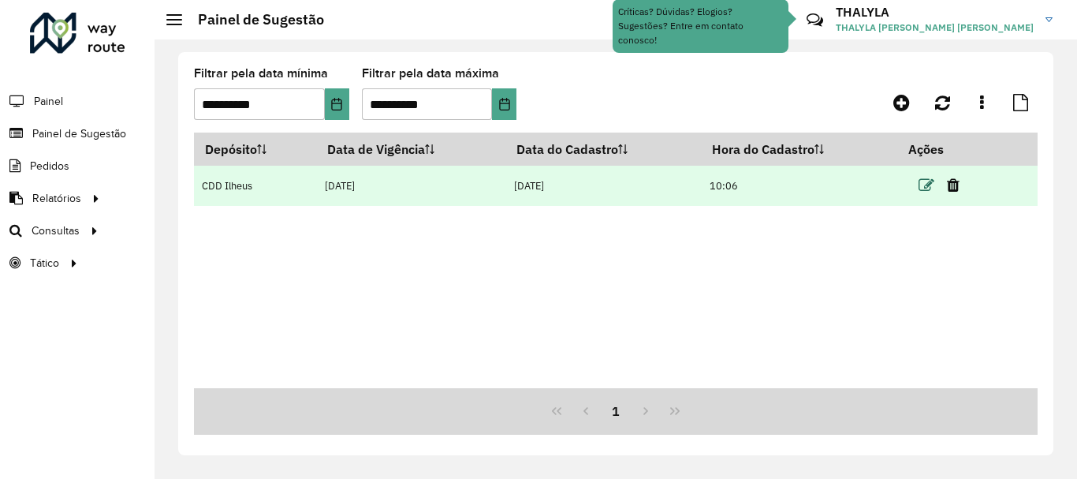 Image resolution: width=1077 pixels, height=479 pixels. Describe the element at coordinates (431, 73) in the screenshot. I see `label: Filtrar pela data máxima` at that location.